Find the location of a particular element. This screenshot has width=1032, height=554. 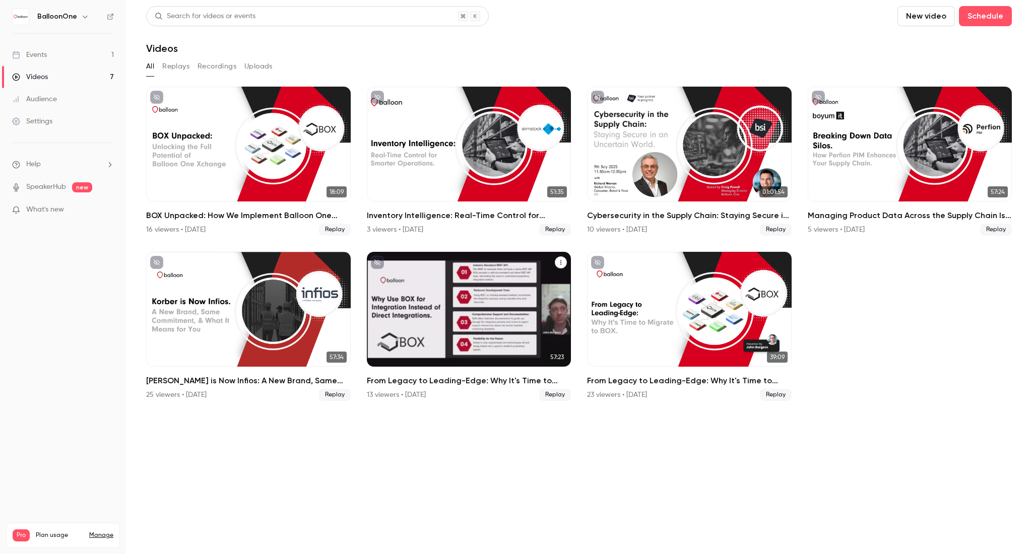

span: 57:34 is located at coordinates (337, 357).